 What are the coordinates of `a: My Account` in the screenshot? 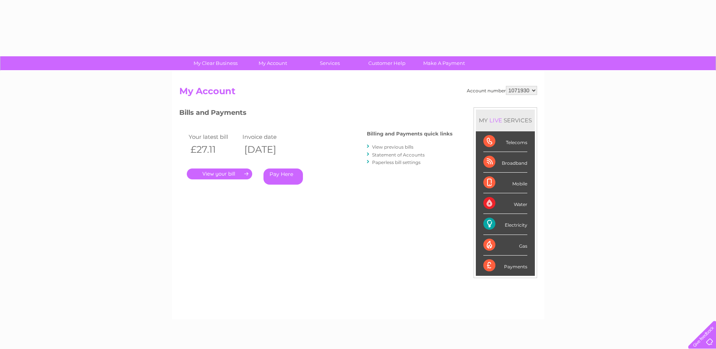 It's located at (272, 63).